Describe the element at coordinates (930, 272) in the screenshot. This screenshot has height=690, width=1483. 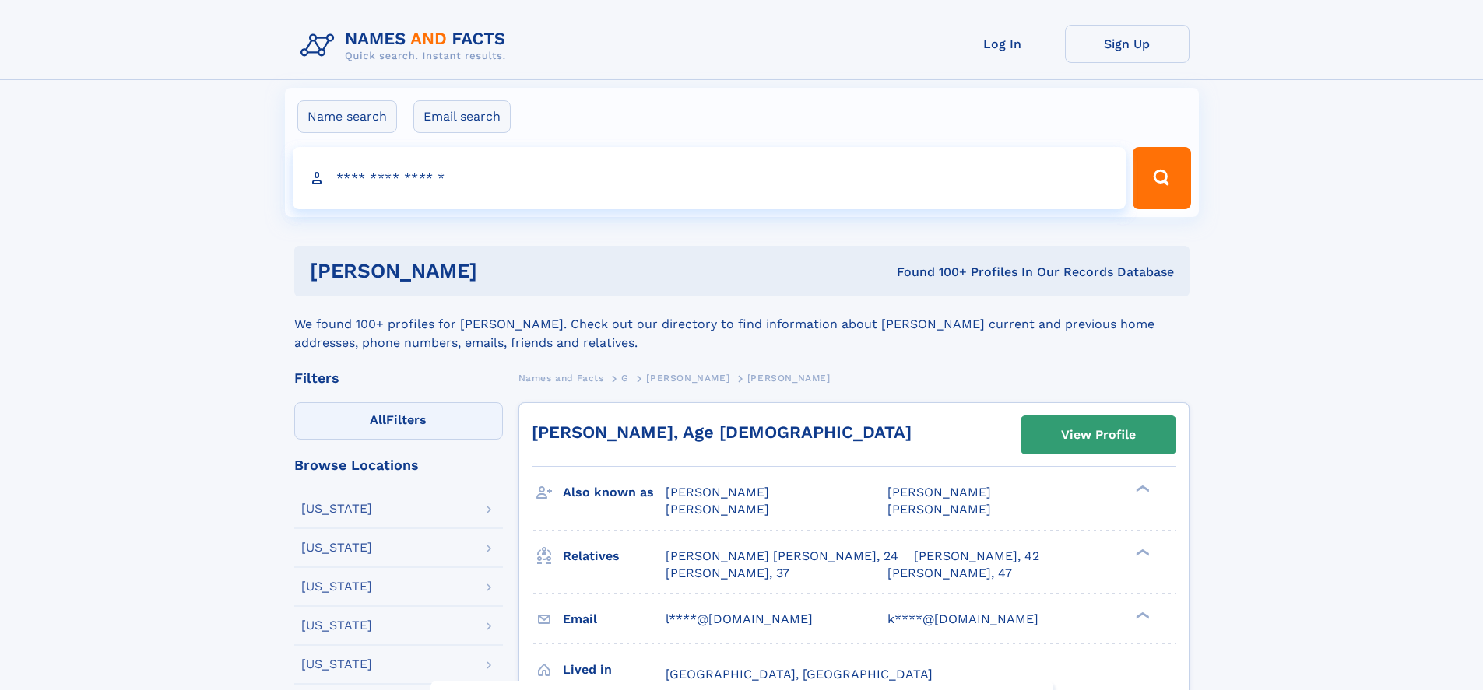
I see `div: Found 100+ Profiles In Our Records Database` at that location.